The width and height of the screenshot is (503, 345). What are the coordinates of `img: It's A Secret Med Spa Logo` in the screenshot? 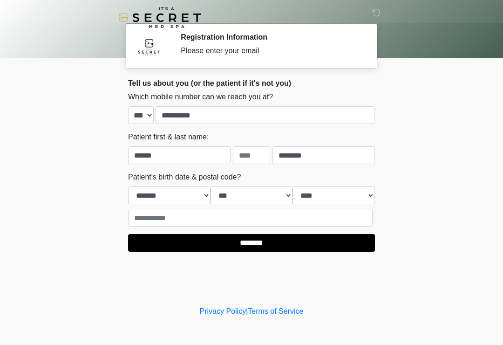 It's located at (160, 17).